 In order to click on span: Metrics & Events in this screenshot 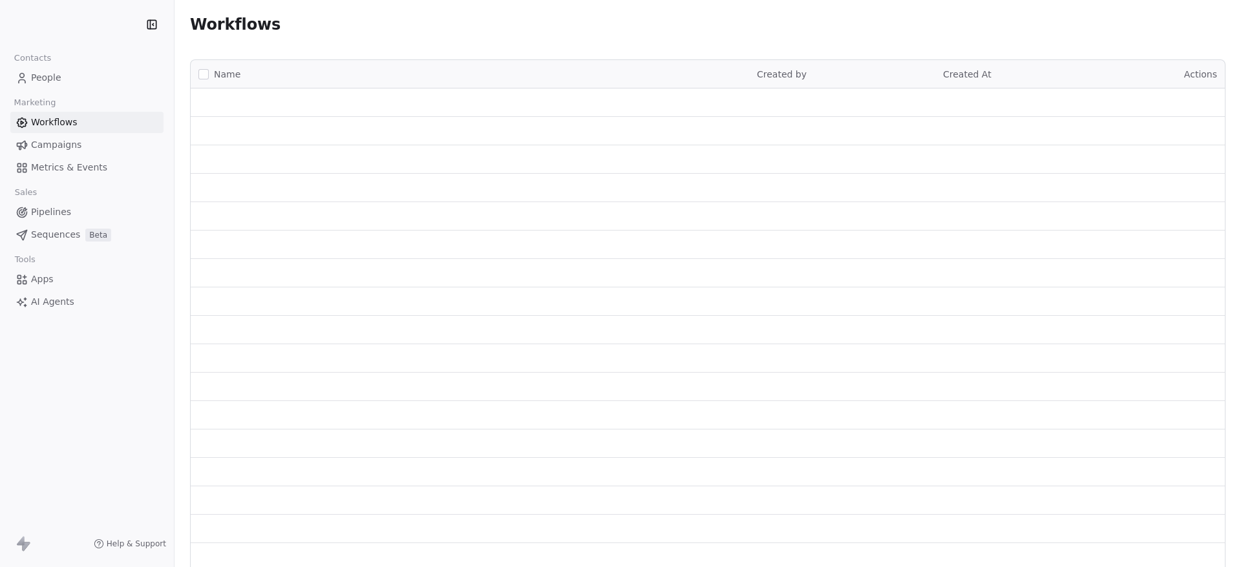, I will do `click(69, 167)`.